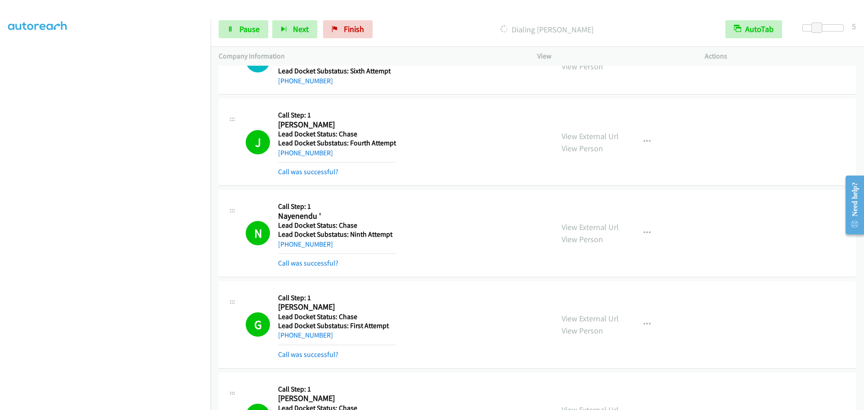  I want to click on span: Pause, so click(249, 29).